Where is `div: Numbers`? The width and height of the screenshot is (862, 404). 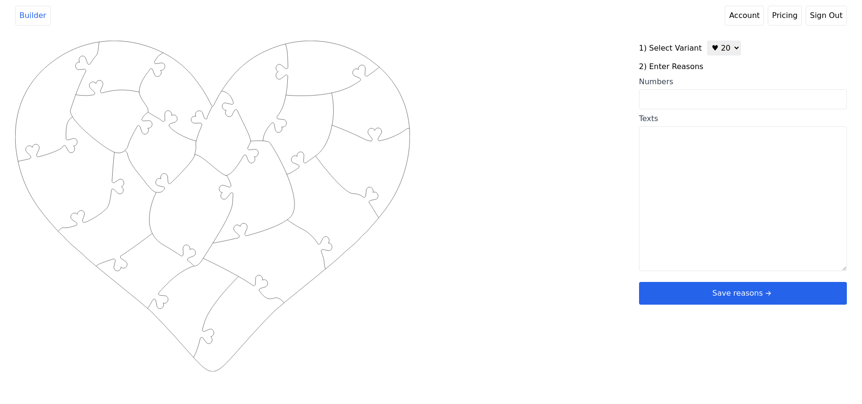
div: Numbers is located at coordinates (743, 82).